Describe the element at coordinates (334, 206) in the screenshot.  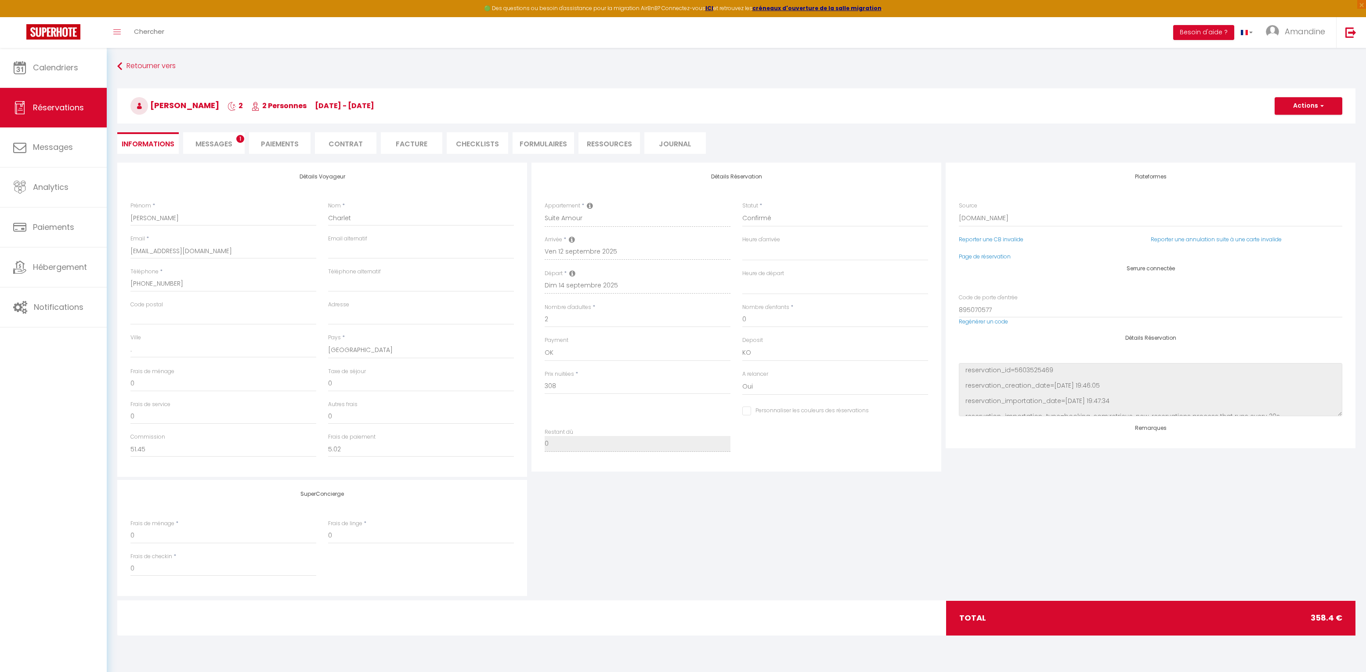
I see `label: Nom` at that location.